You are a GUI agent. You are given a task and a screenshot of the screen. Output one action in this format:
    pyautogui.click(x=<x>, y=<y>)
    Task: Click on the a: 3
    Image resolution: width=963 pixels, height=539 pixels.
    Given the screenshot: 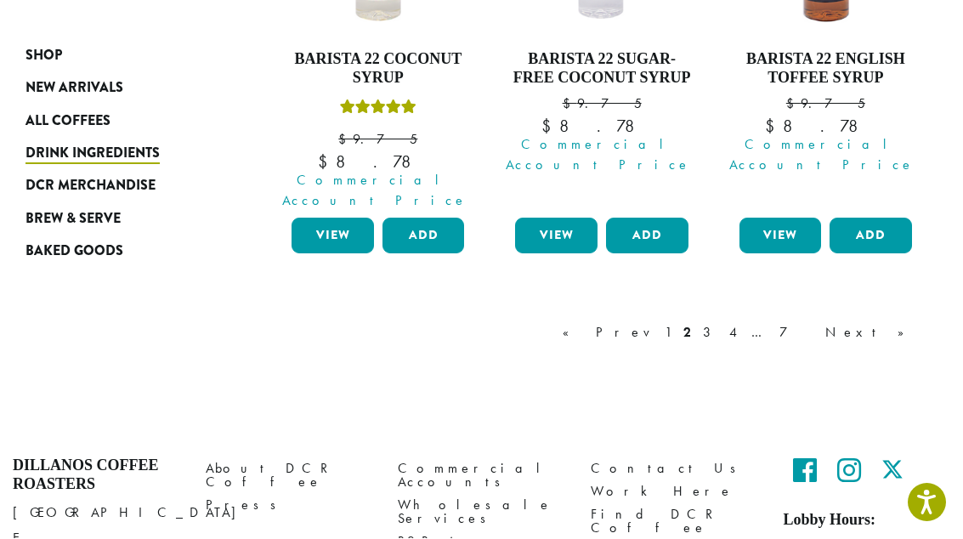 What is the action you would take?
    pyautogui.click(x=710, y=333)
    